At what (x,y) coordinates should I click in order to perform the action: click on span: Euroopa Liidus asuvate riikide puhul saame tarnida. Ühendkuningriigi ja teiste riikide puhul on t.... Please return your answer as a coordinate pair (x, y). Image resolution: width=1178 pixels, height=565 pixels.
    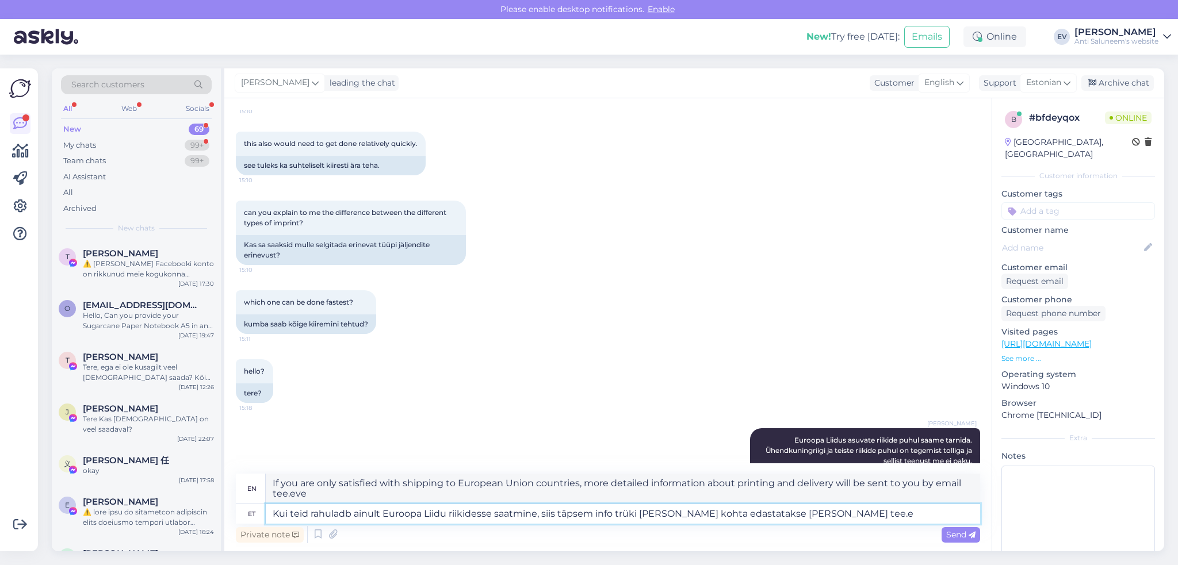
    Looking at the image, I should click on (870, 450).